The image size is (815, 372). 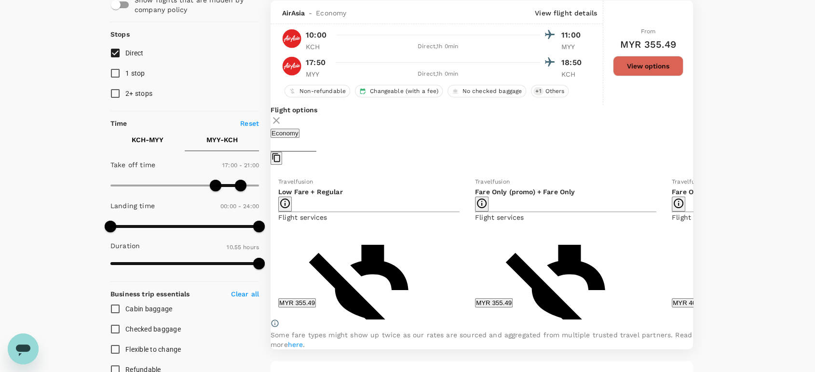 What do you see at coordinates (566, 13) in the screenshot?
I see `p: View flight details` at bounding box center [566, 13].